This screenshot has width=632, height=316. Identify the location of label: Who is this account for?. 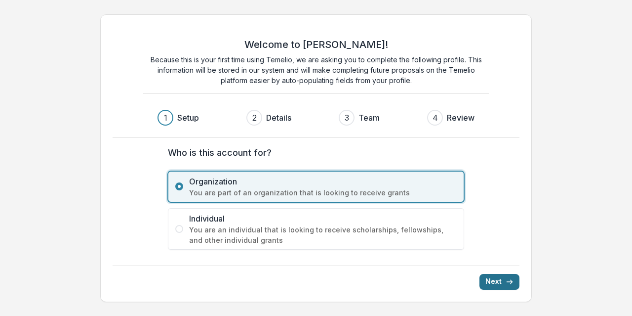
(313, 152).